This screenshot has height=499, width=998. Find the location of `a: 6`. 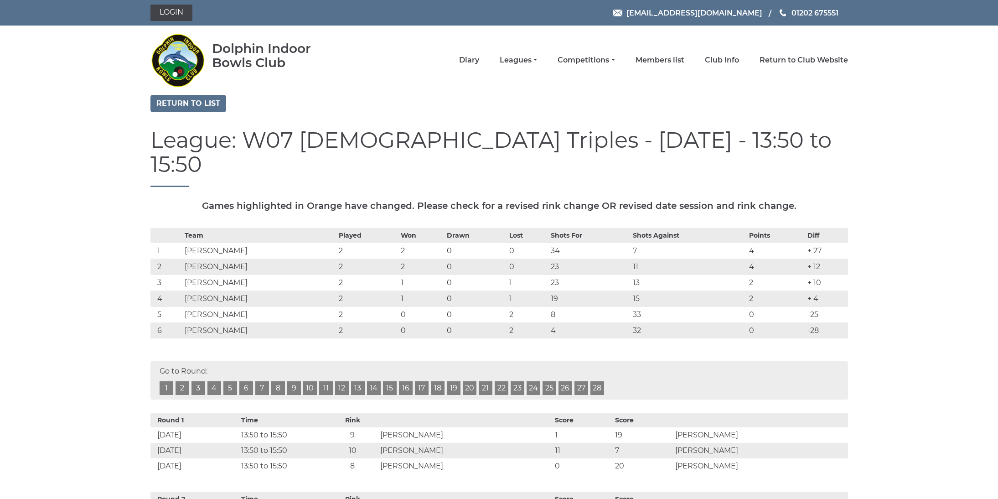

a: 6 is located at coordinates (246, 388).